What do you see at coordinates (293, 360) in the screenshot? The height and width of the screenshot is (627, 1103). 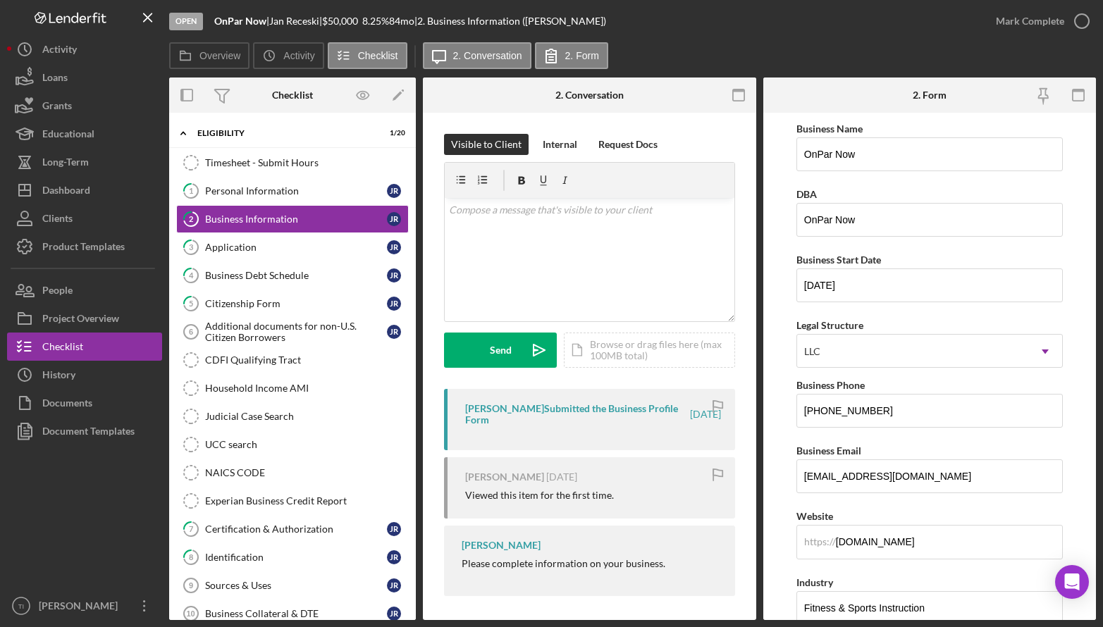 I see `a: CDFI Qualifying Tract` at bounding box center [293, 360].